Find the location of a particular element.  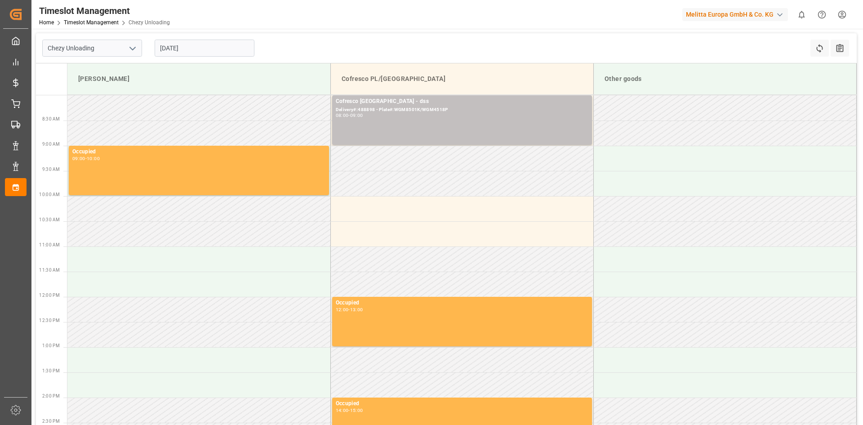

div: 14:00 is located at coordinates (342, 410).